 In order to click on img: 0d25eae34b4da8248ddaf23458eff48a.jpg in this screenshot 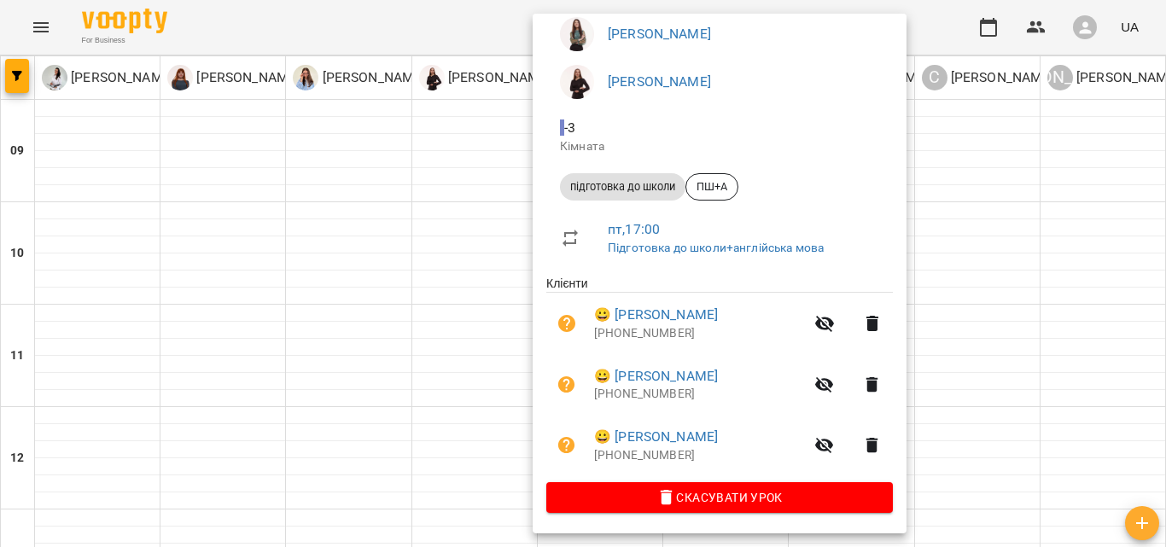, I will do `click(577, 82)`.